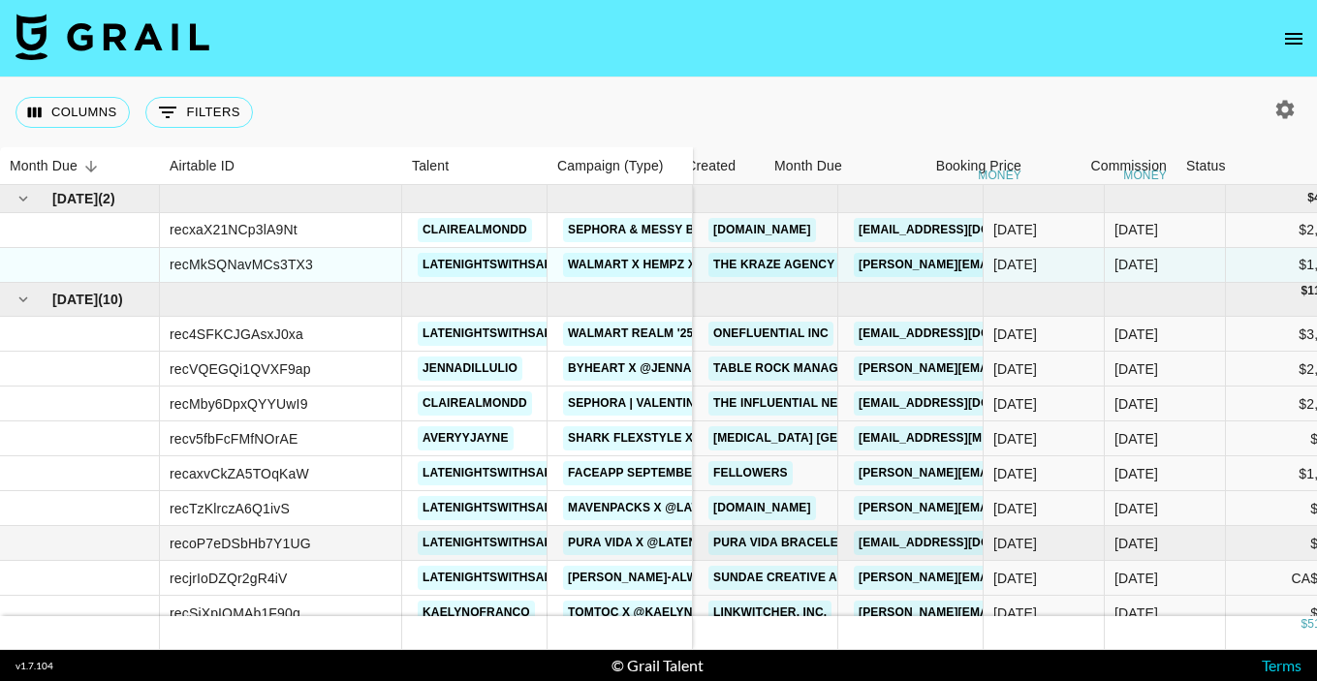 The image size is (1317, 681). What do you see at coordinates (783, 543) in the screenshot?
I see `a: Pura Vida Bracelets` at bounding box center [783, 543].